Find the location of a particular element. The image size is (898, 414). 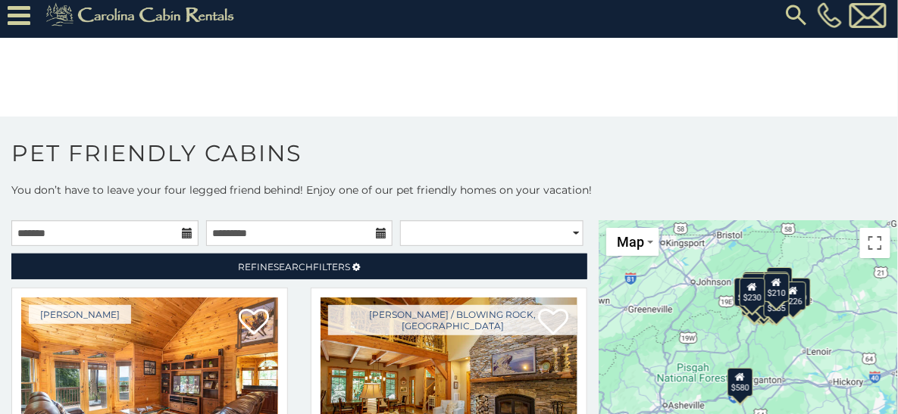

span: Search is located at coordinates (294, 267).